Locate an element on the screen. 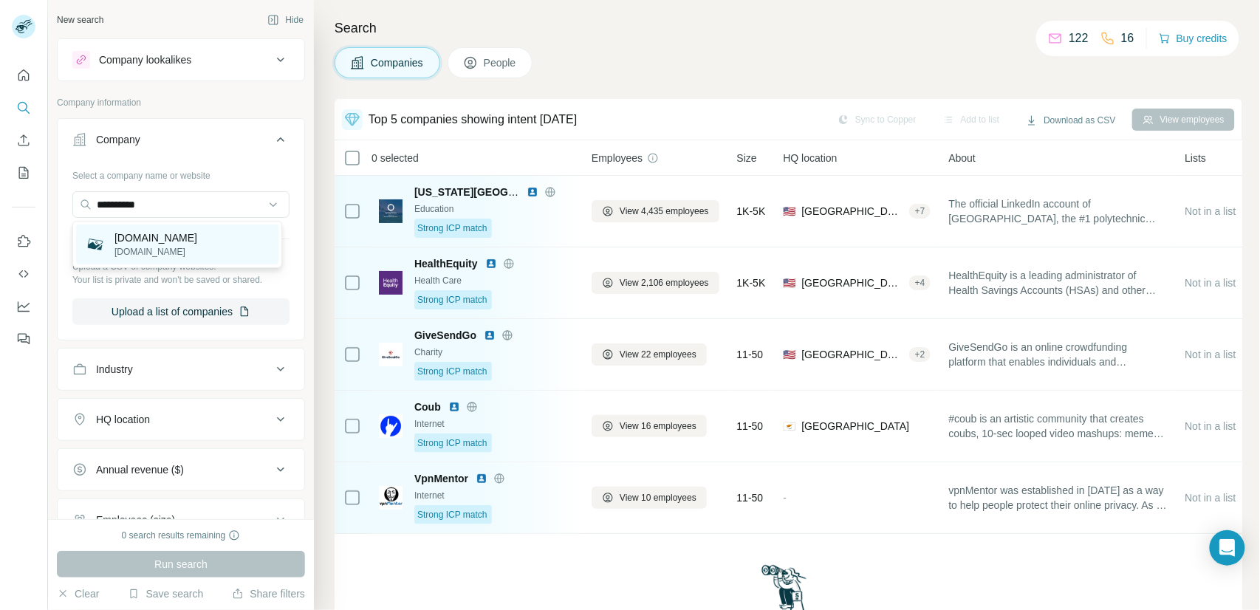 The height and width of the screenshot is (610, 1260). span: GiveSendGo is located at coordinates (445, 335).